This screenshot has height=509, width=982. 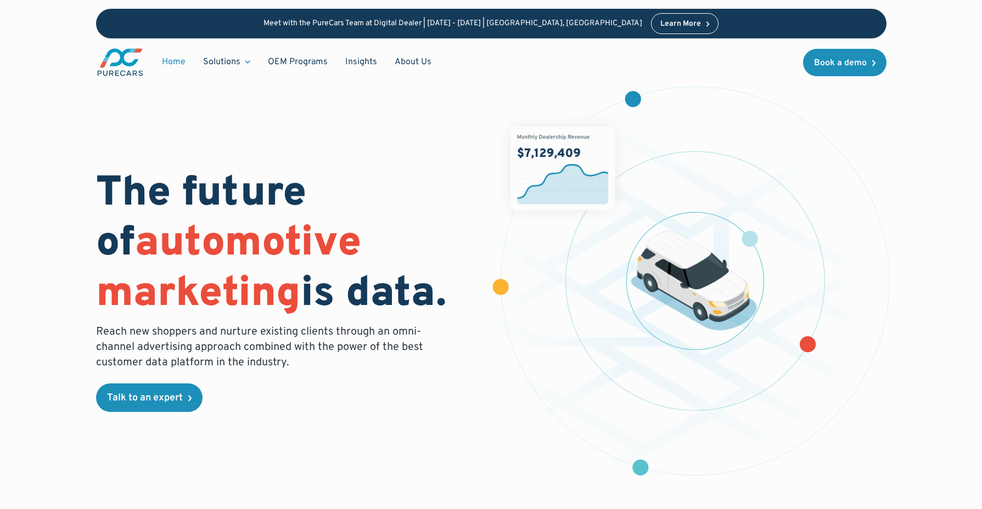 I want to click on div: Talk to an expert, so click(x=145, y=398).